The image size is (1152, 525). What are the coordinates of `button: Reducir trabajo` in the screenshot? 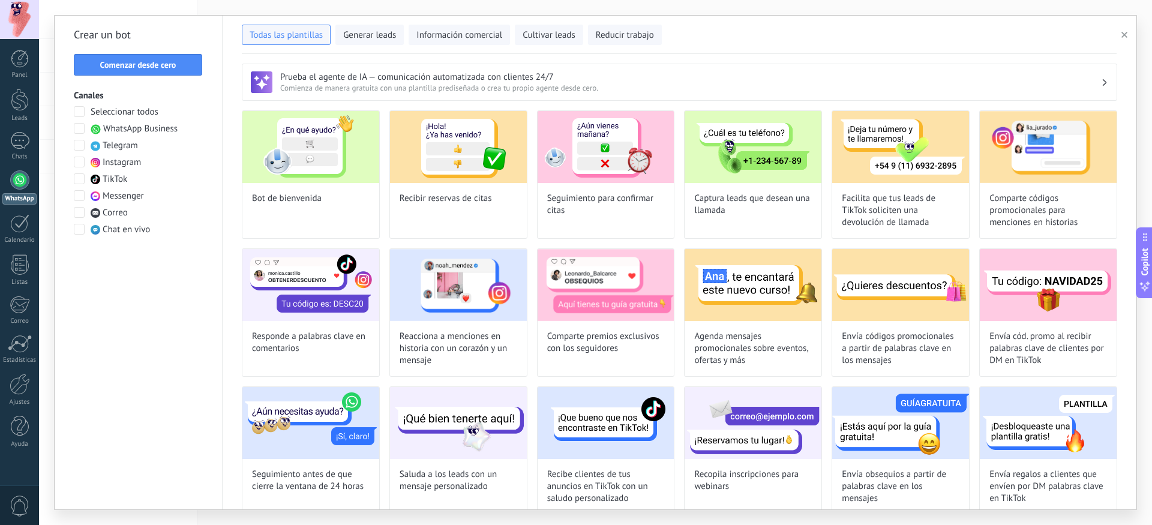 It's located at (625, 35).